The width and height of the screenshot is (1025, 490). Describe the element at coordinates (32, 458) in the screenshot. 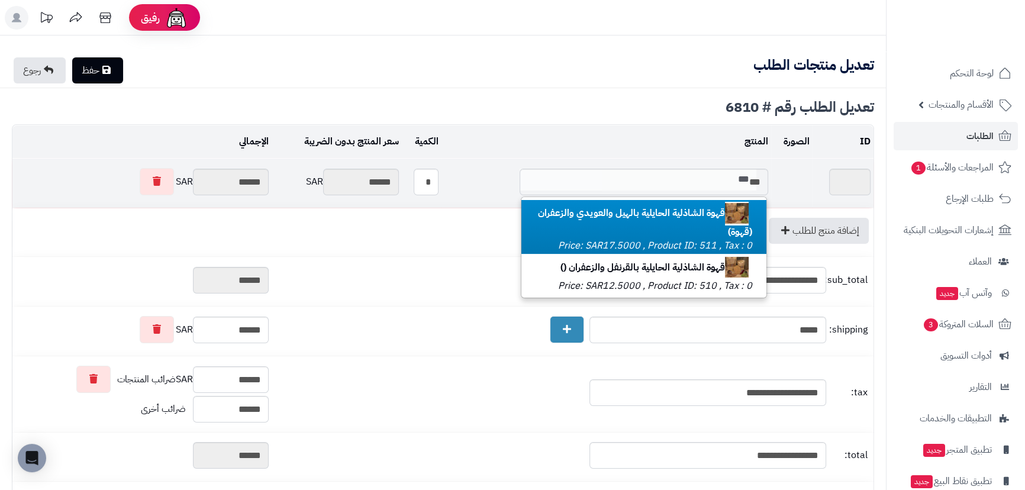

I see `div: Open Intercom Messenger` at that location.